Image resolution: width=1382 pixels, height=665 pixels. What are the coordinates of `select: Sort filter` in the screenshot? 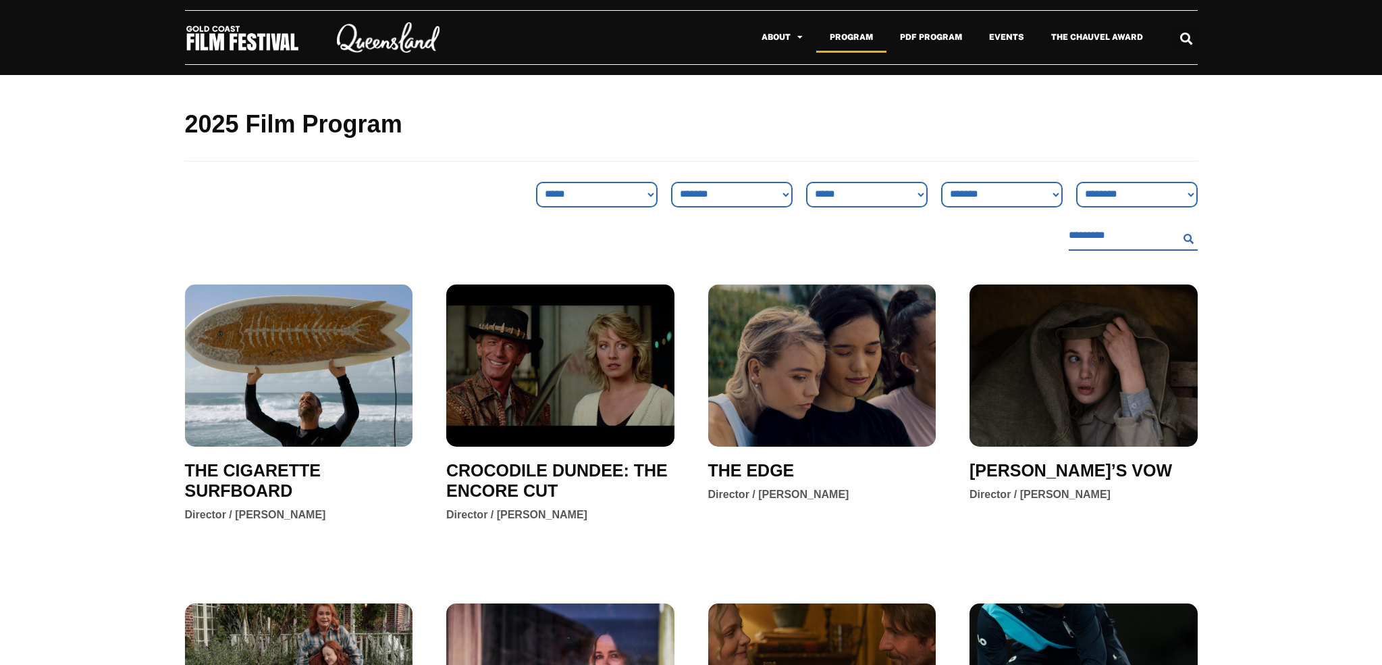 It's located at (732, 195).